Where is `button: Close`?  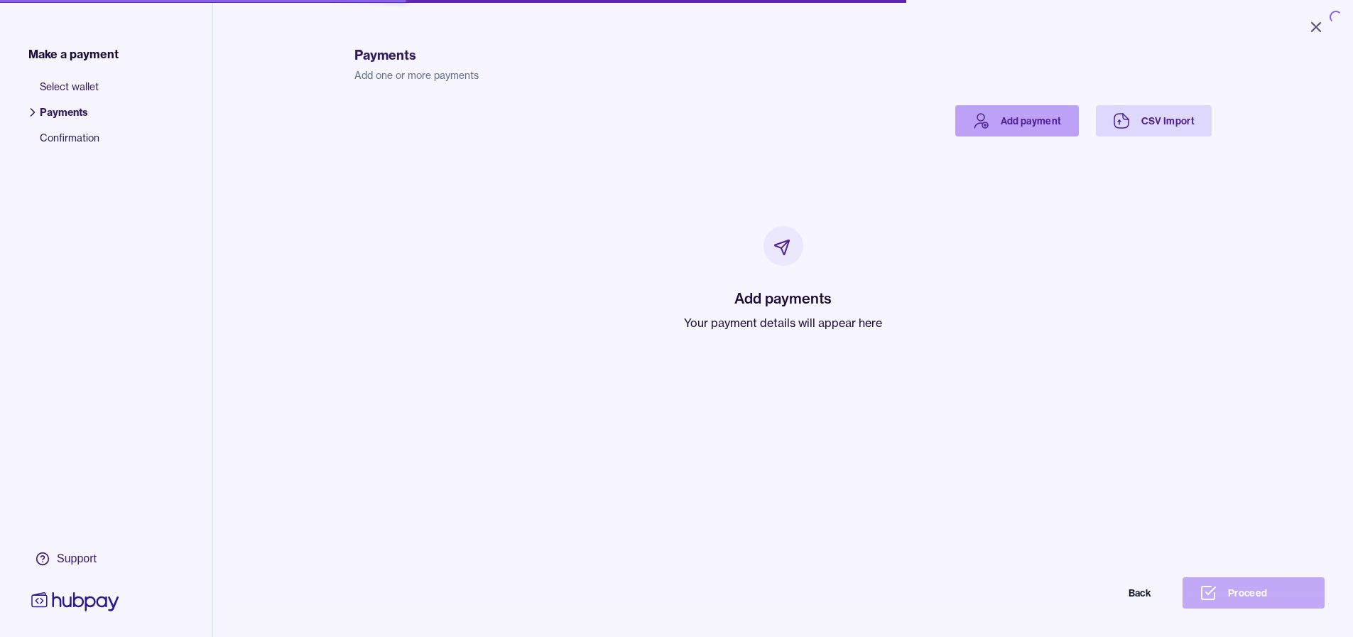 button: Close is located at coordinates (1316, 27).